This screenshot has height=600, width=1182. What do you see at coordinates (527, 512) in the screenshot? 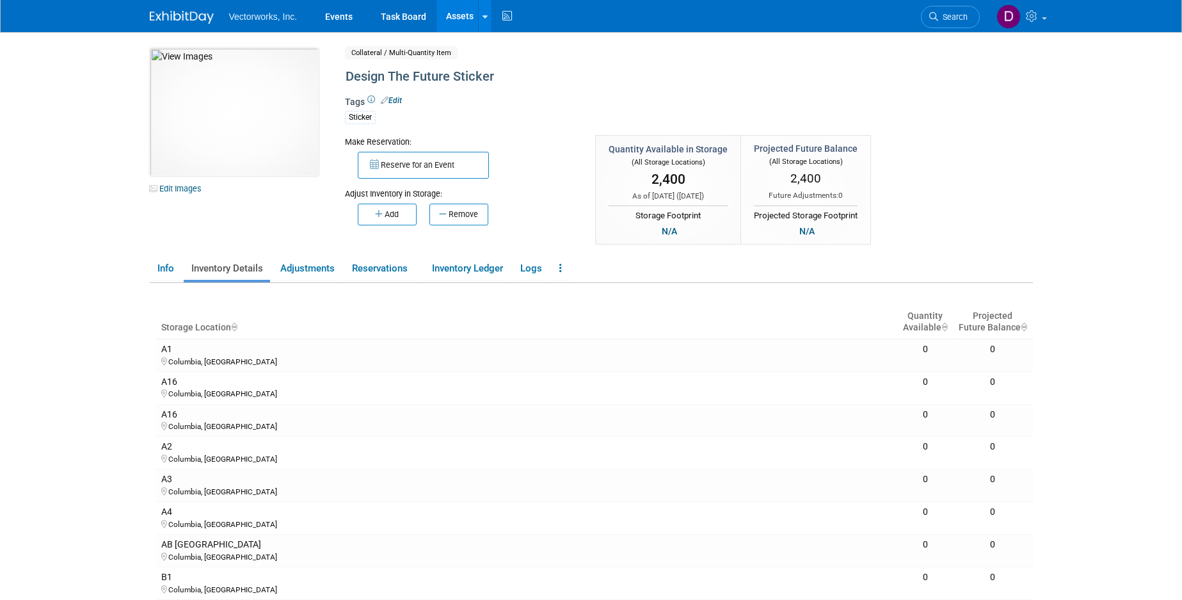
I see `div: A4` at bounding box center [527, 512].